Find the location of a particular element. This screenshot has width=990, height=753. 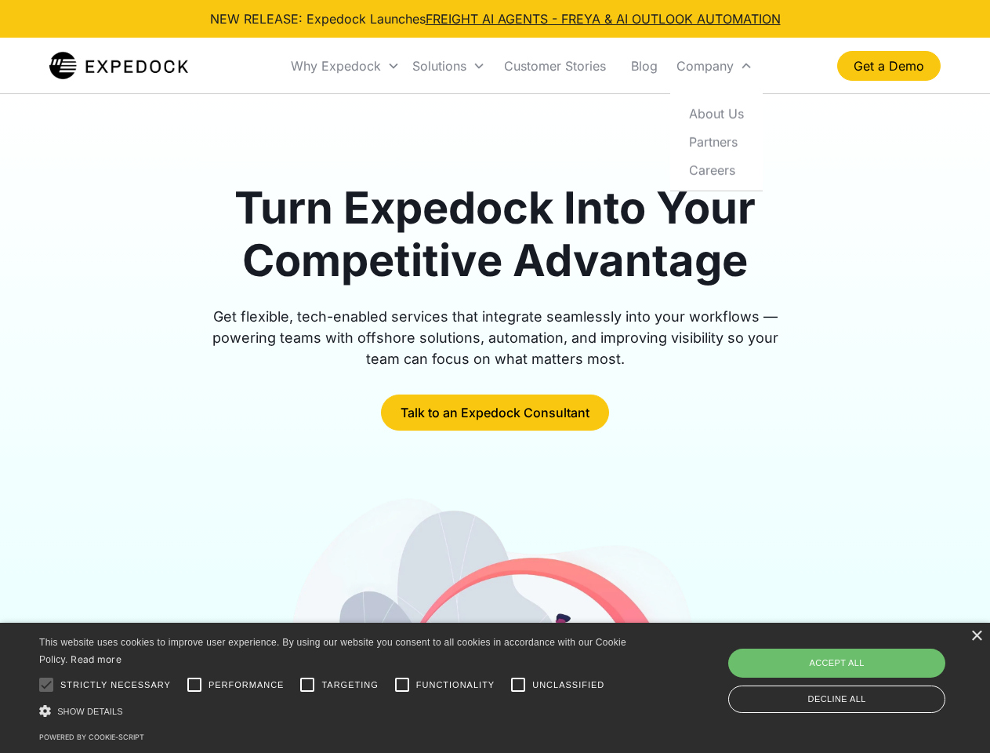

a: Customer Stories is located at coordinates (555, 66).